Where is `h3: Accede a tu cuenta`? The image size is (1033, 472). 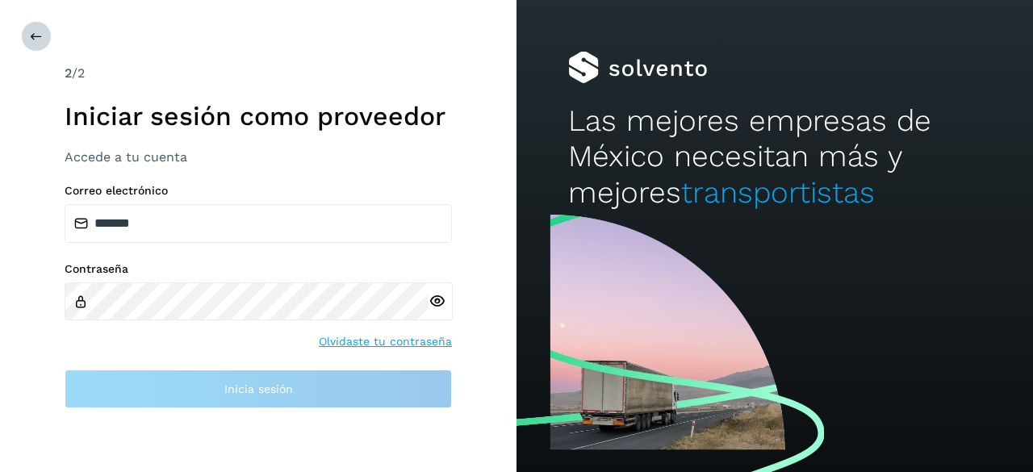 h3: Accede a tu cuenta is located at coordinates (258, 157).